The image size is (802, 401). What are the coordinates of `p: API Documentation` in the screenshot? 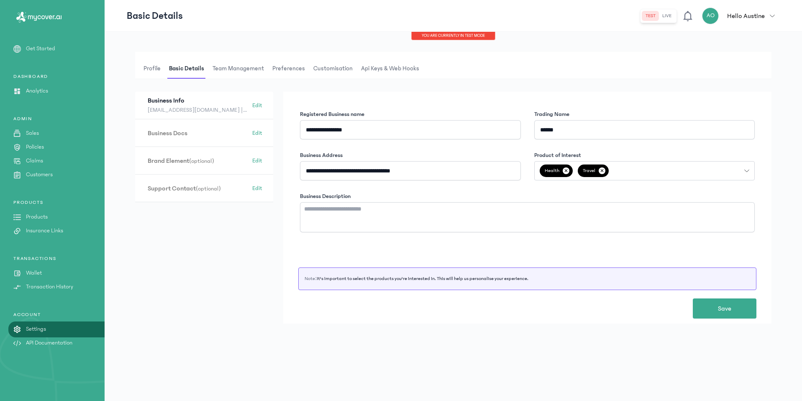 It's located at (49, 343).